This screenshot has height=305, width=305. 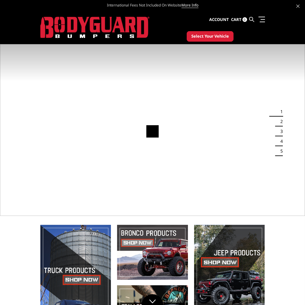 I want to click on span: 0, so click(x=245, y=19).